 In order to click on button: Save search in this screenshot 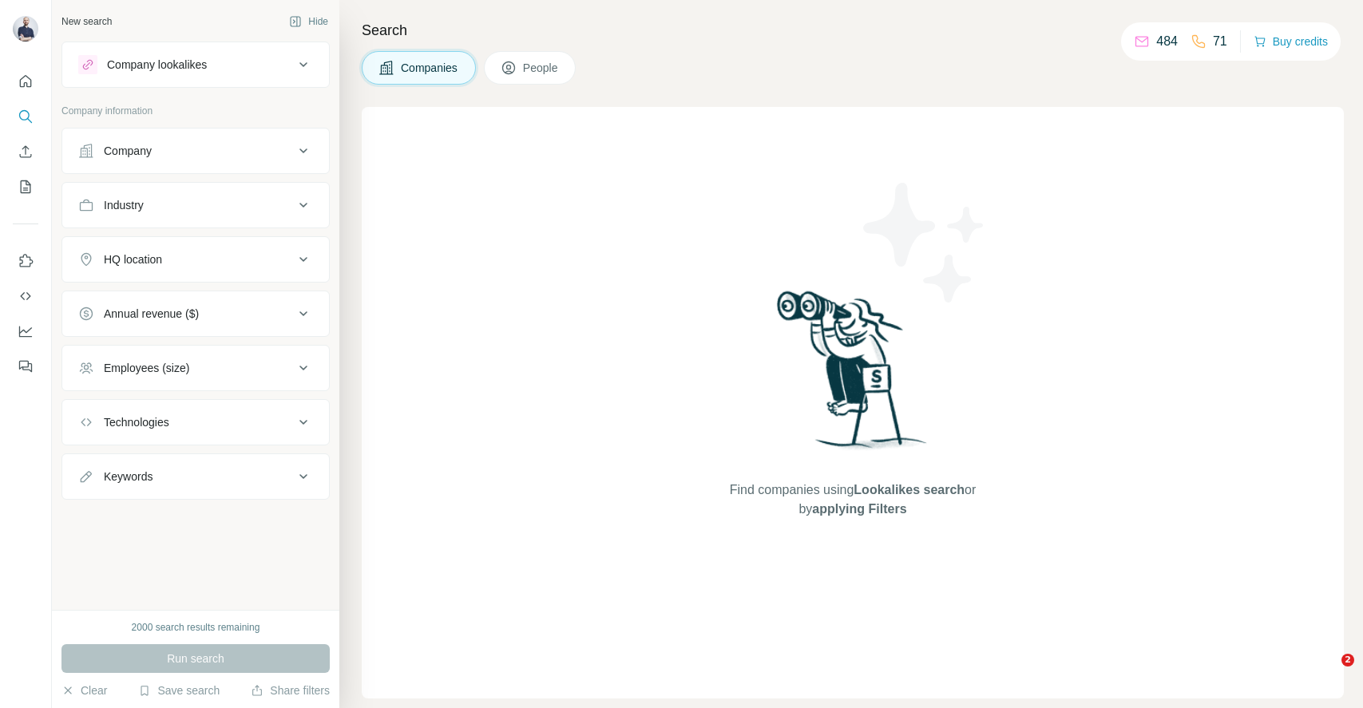, I will do `click(179, 691)`.